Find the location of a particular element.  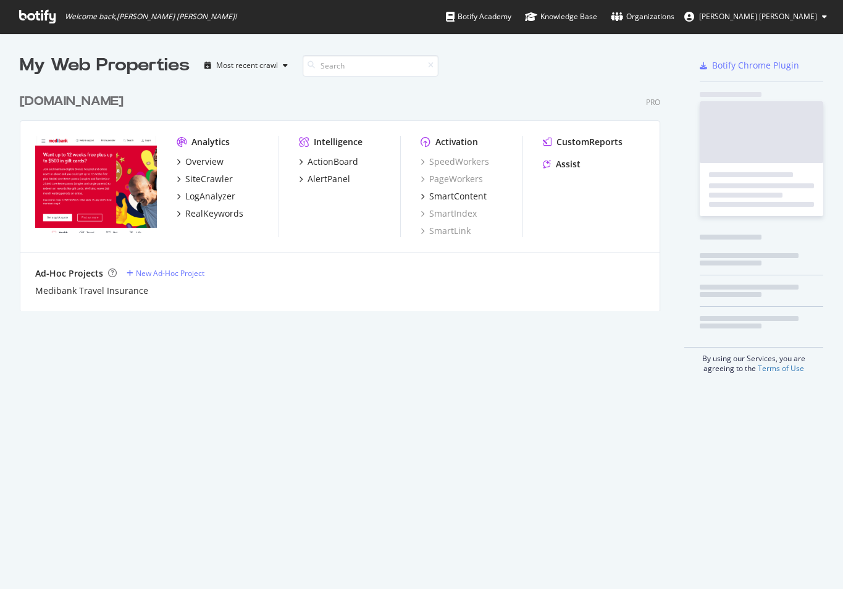

div: Most recent crawl is located at coordinates (247, 65).